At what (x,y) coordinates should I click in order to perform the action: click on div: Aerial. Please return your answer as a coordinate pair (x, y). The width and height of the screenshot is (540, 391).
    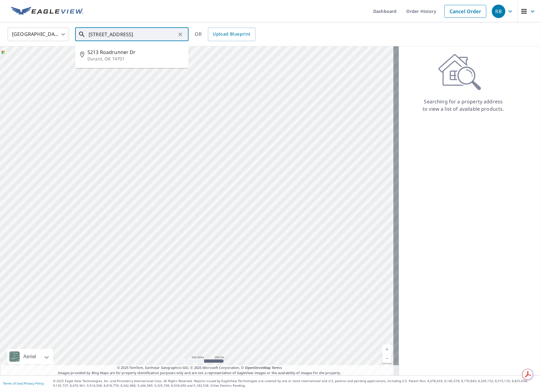
    Looking at the image, I should click on (30, 357).